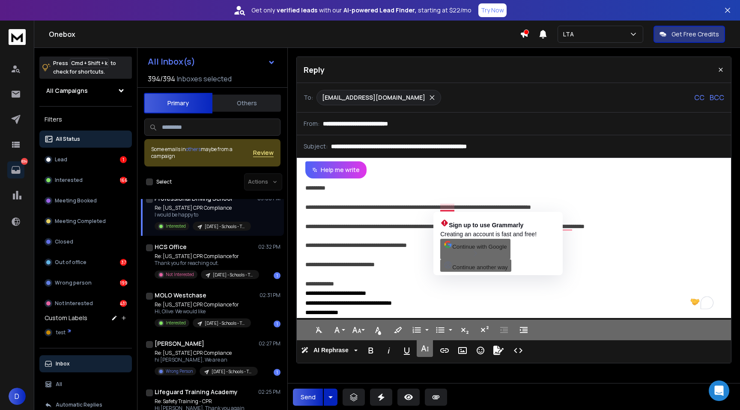 Image resolution: width=740 pixels, height=410 pixels. I want to click on button: Primary, so click(178, 103).